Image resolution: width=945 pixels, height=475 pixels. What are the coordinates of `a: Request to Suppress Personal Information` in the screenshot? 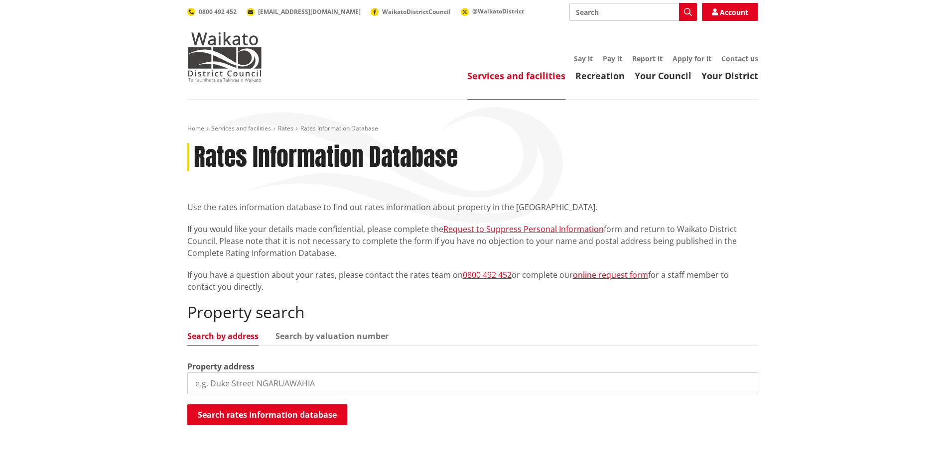 It's located at (524, 229).